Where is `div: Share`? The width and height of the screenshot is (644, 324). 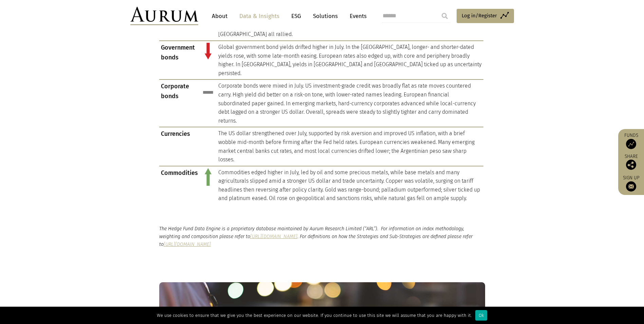 div: Share is located at coordinates (631, 162).